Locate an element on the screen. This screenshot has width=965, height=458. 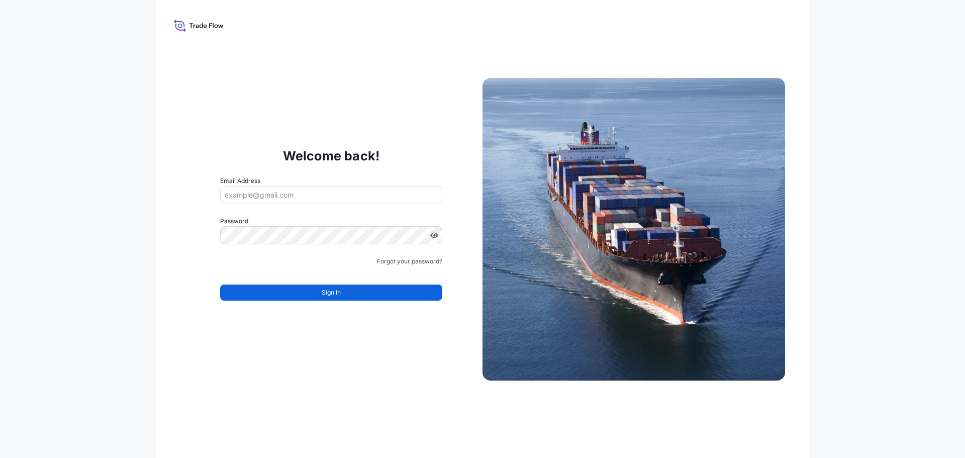
input: example@gmail.com is located at coordinates (331, 195).